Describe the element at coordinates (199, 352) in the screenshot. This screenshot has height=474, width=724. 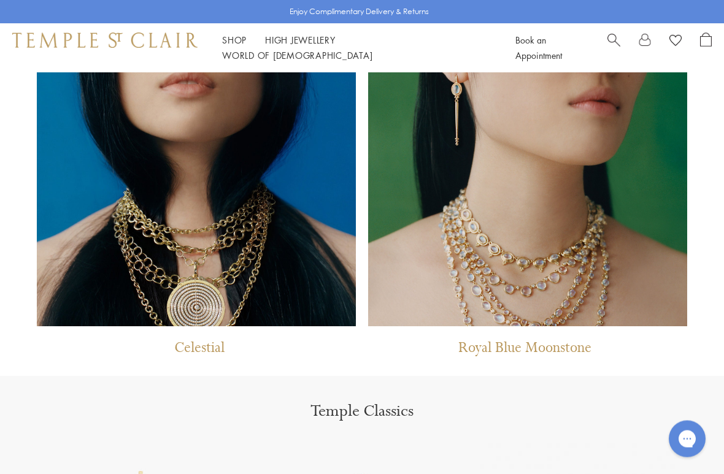
I see `p: Celestial` at that location.